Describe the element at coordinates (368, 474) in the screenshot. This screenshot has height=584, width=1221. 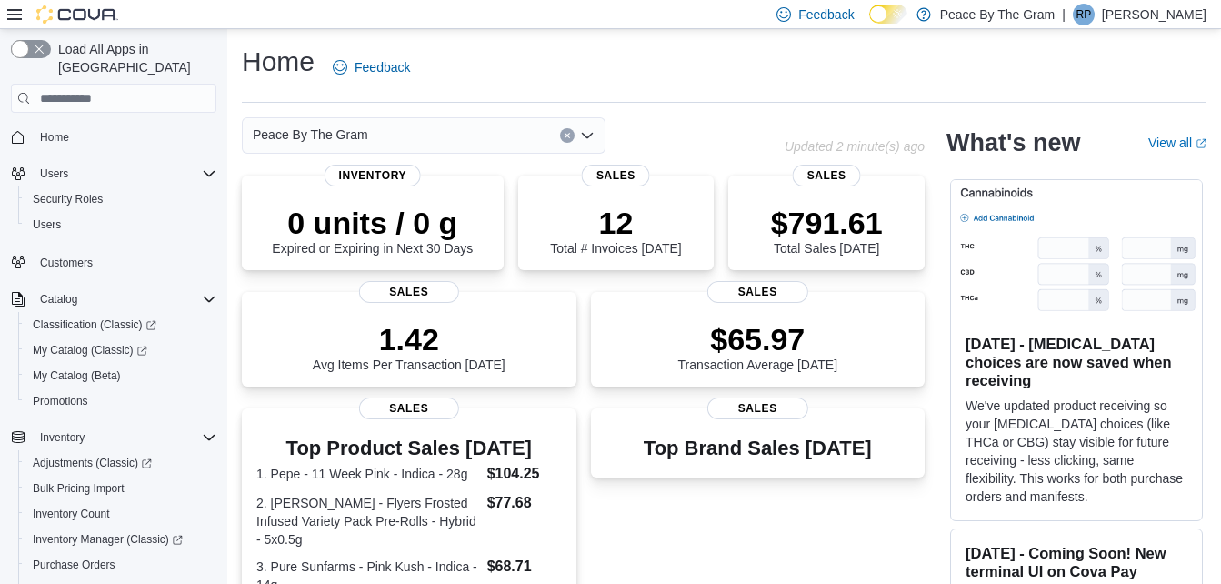
I see `dt: 1. Pepe - 11 Week Pink - Indica - 28g` at that location.